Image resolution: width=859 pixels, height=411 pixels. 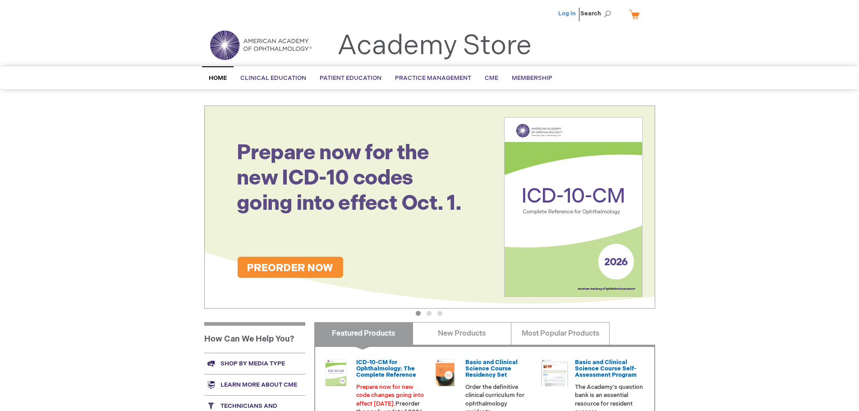 What do you see at coordinates (567, 14) in the screenshot?
I see `a: Log In` at bounding box center [567, 14].